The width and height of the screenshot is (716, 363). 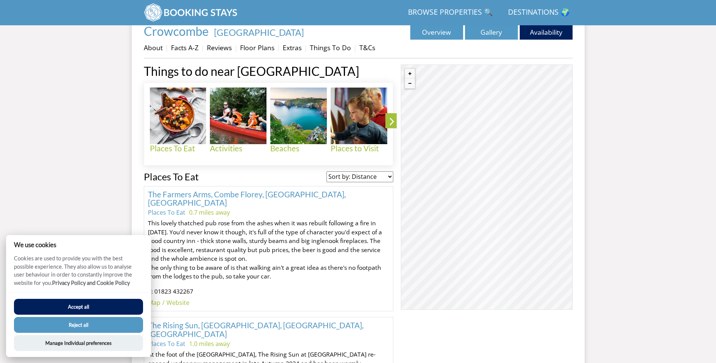 What do you see at coordinates (491, 32) in the screenshot?
I see `a: Gallery` at bounding box center [491, 32].